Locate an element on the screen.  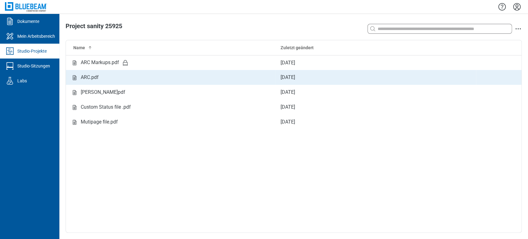
svg: Dokumente is located at coordinates (10, 21).